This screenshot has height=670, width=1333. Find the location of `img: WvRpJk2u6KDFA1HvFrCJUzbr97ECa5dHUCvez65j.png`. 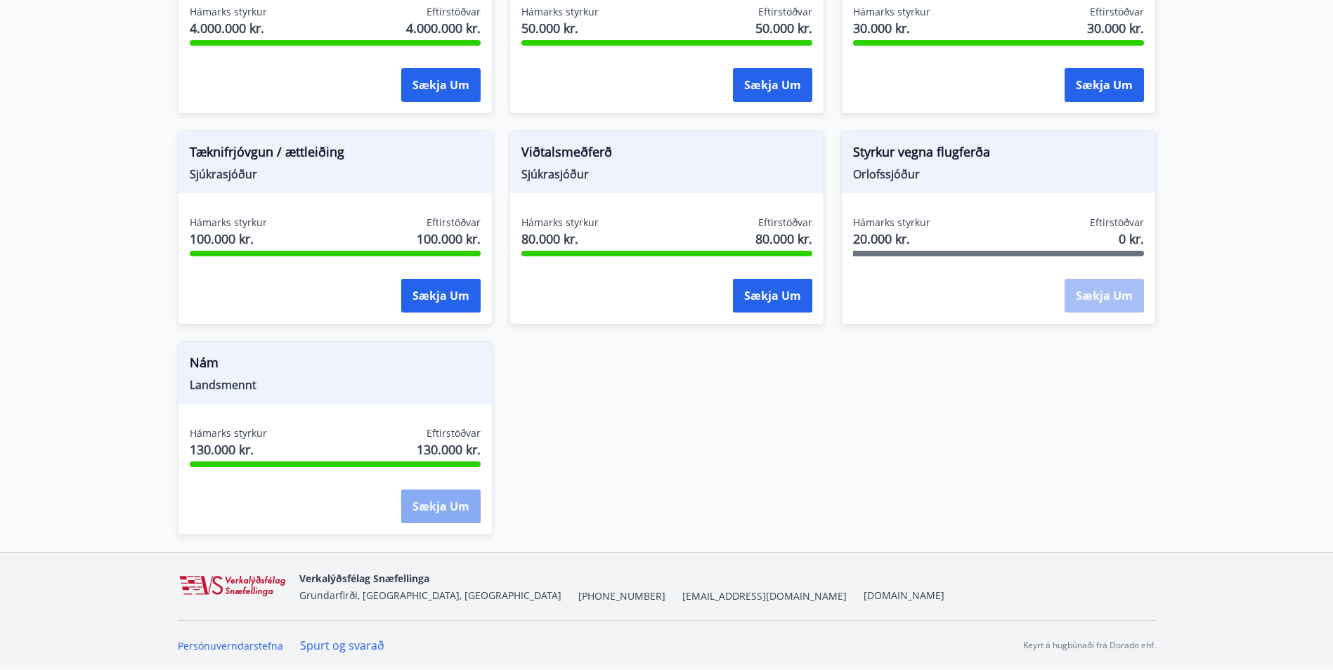

img: WvRpJk2u6KDFA1HvFrCJUzbr97ECa5dHUCvez65j.png is located at coordinates (233, 587).